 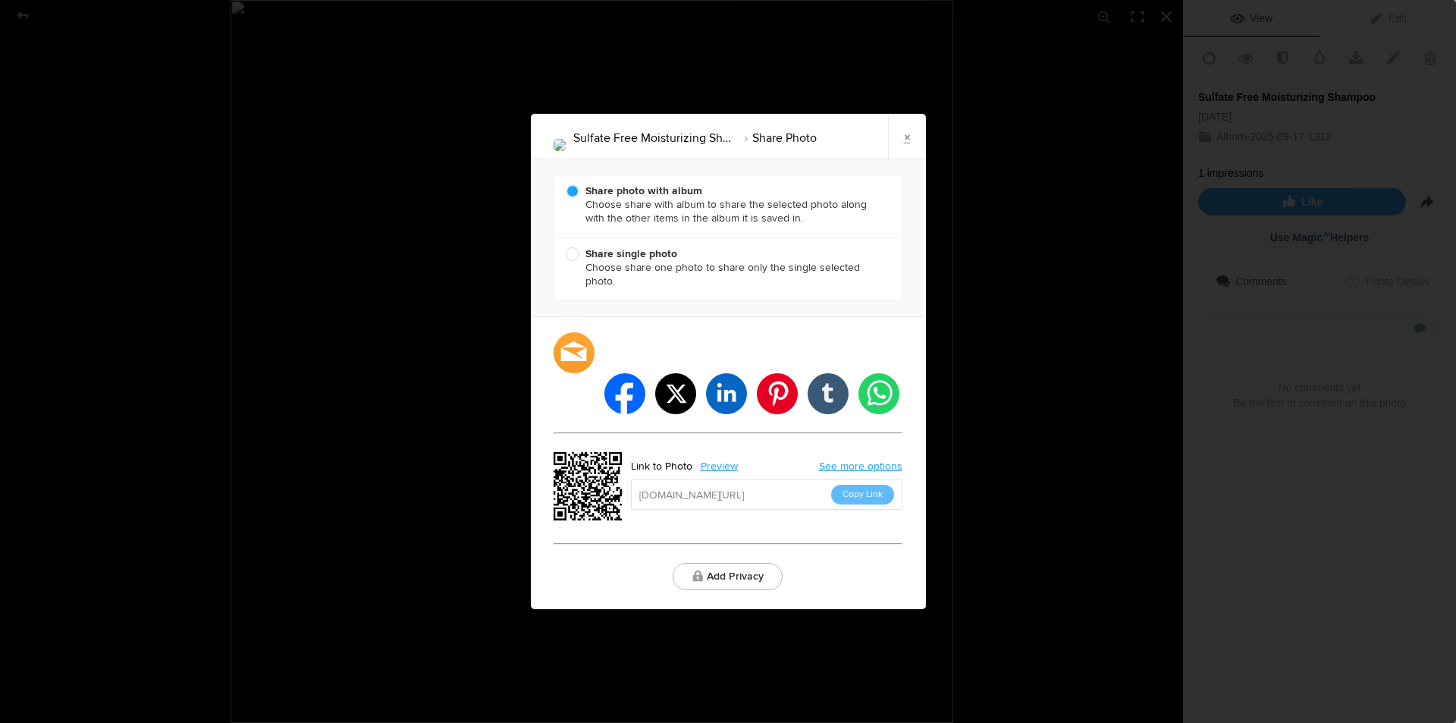 What do you see at coordinates (644, 190) in the screenshot?
I see `b: Share photo with album` at bounding box center [644, 190].